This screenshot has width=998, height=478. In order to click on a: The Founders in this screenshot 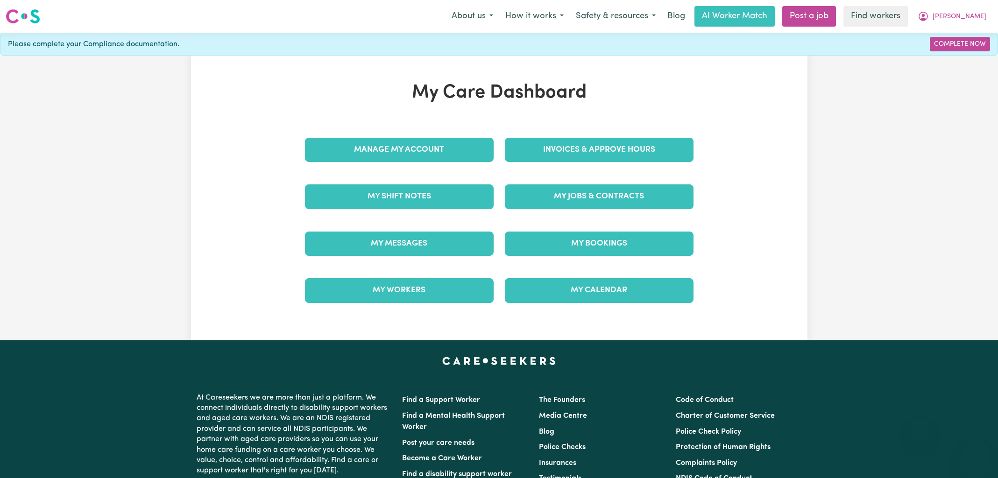, I will do `click(562, 400)`.